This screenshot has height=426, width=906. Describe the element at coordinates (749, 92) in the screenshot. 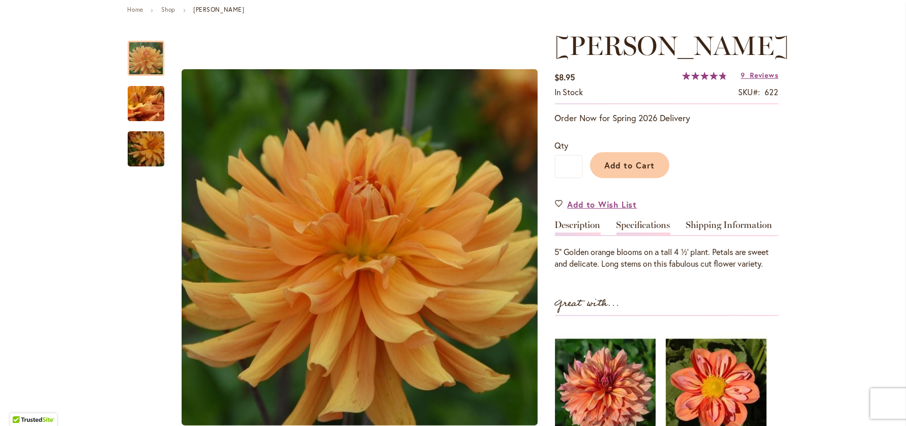

I see `strong: SKU` at that location.